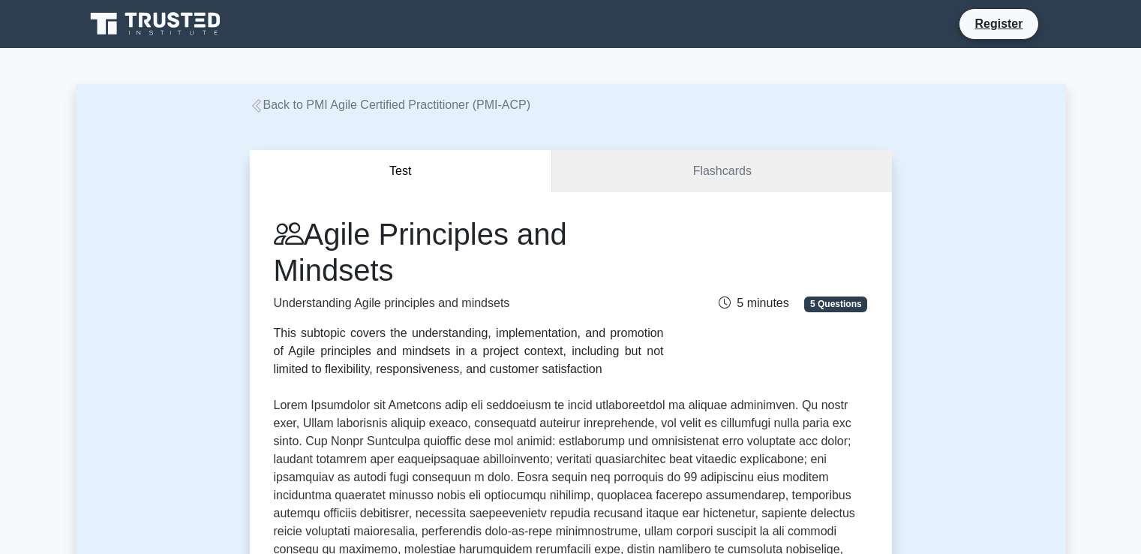 The image size is (1141, 554). I want to click on div: This subtopic covers the understanding, implementation, and promotion of Agile principles and min..., so click(469, 351).